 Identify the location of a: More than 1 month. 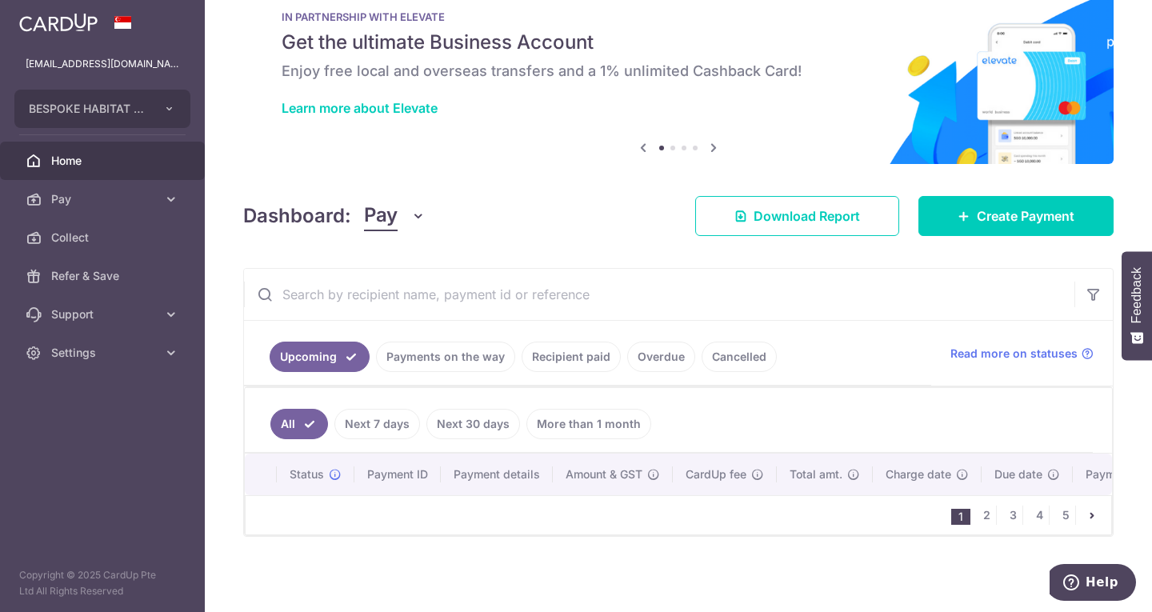
(589, 424).